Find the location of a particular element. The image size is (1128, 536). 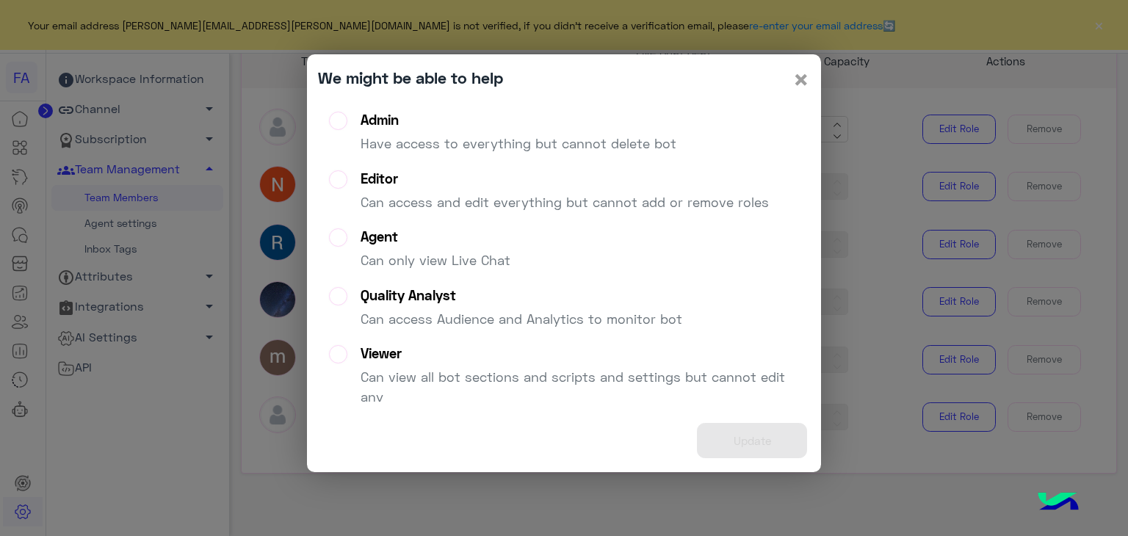

img: hulul-logo.png is located at coordinates (1058, 503).